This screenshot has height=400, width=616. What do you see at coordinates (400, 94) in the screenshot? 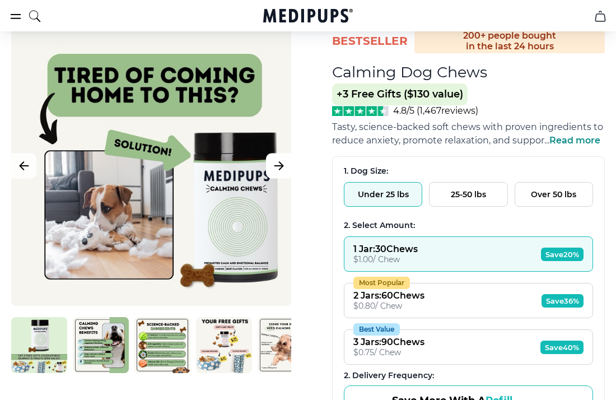
I see `span: +3 Free Gifts ($130 value)` at bounding box center [400, 94].